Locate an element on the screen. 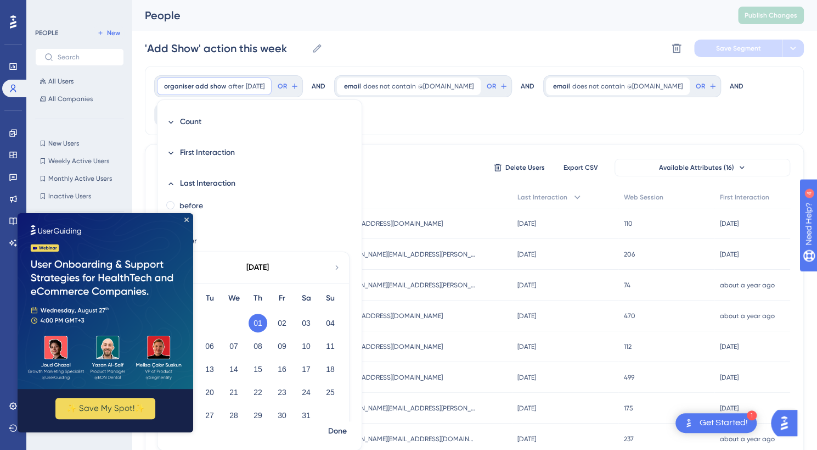 This screenshot has width=817, height=450. button: Monthly Active Users is located at coordinates (80, 178).